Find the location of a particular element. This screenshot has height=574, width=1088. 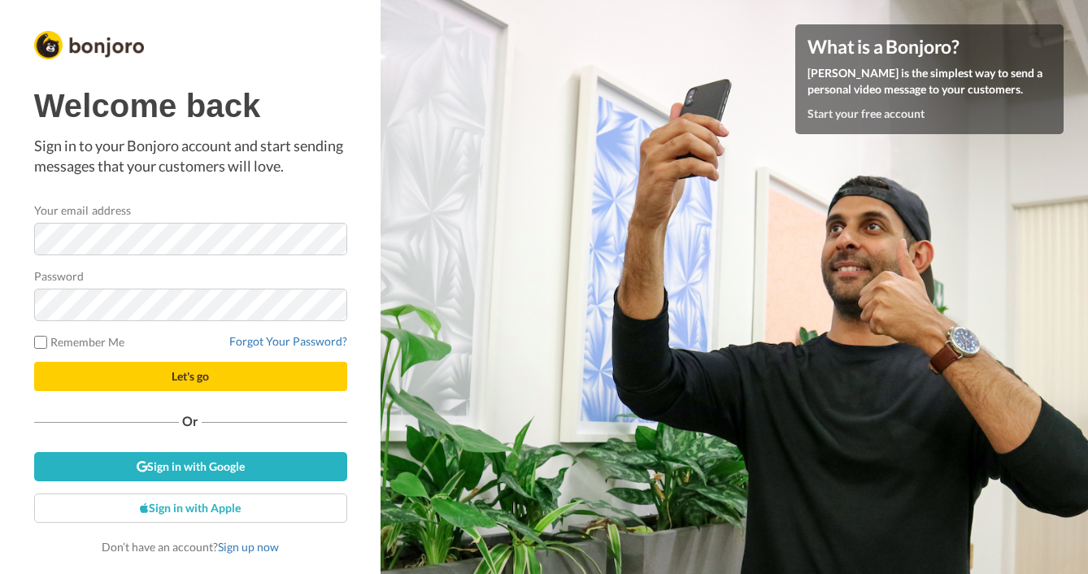

a: Start your free account is located at coordinates (866, 113).